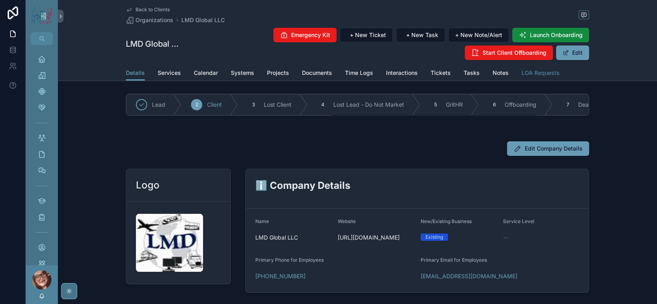 Image resolution: width=657 pixels, height=304 pixels. I want to click on span: Calendar, so click(206, 73).